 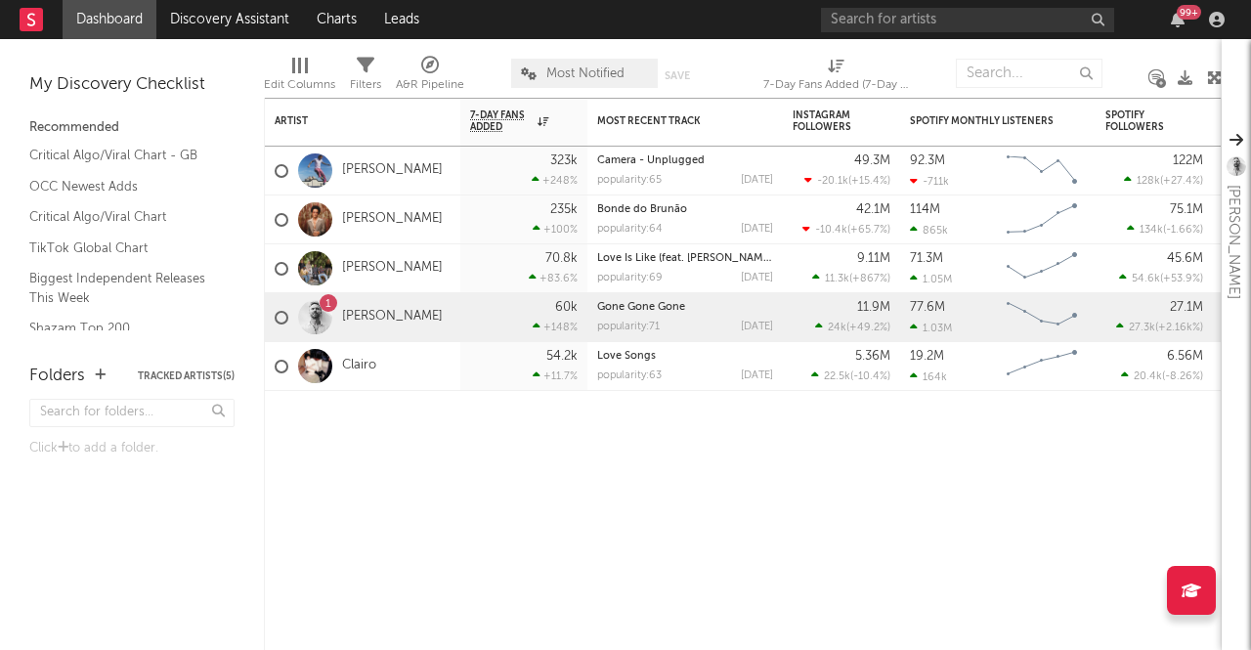 What do you see at coordinates (1152, 230) in the screenshot?
I see `span: 134k` at bounding box center [1152, 230].